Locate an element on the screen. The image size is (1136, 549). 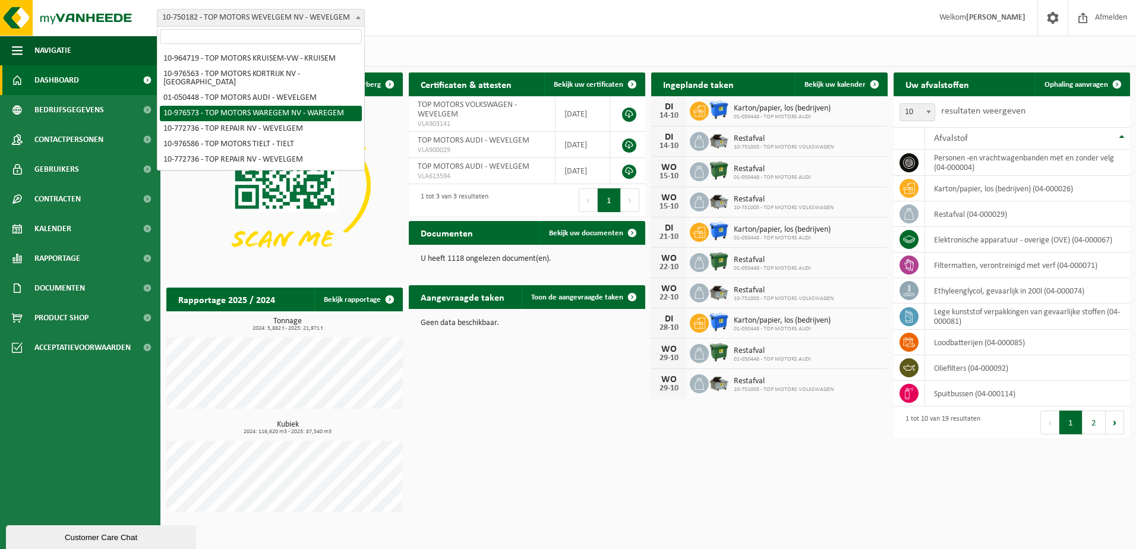
span: Dashboard is located at coordinates (56, 80).